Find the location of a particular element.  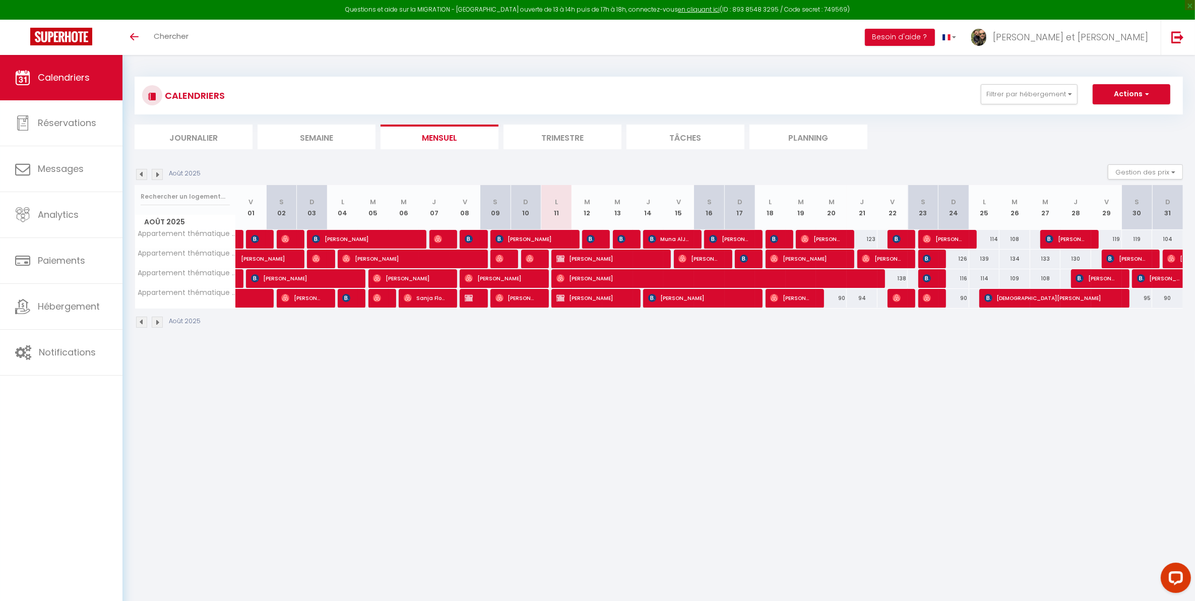

div: 133 is located at coordinates (1046, 259).